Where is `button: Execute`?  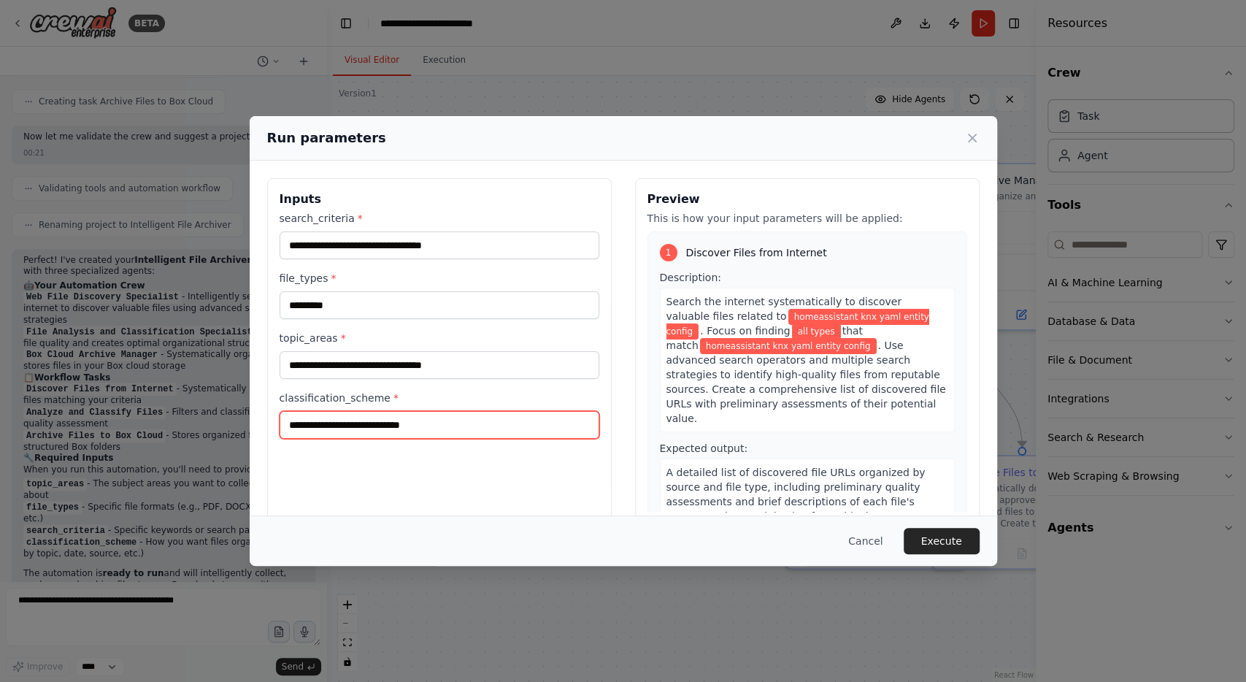
button: Execute is located at coordinates (942, 541).